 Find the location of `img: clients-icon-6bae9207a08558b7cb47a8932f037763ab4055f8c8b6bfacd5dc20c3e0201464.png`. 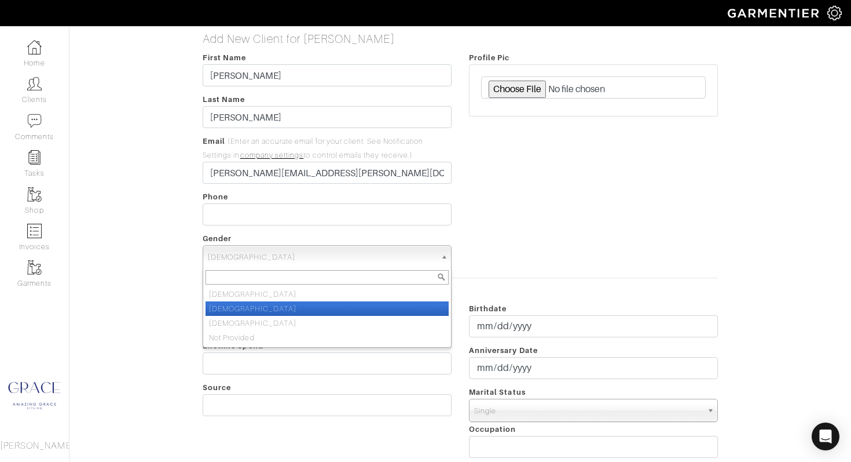

img: clients-icon-6bae9207a08558b7cb47a8932f037763ab4055f8c8b6bfacd5dc20c3e0201464.png is located at coordinates (34, 83).